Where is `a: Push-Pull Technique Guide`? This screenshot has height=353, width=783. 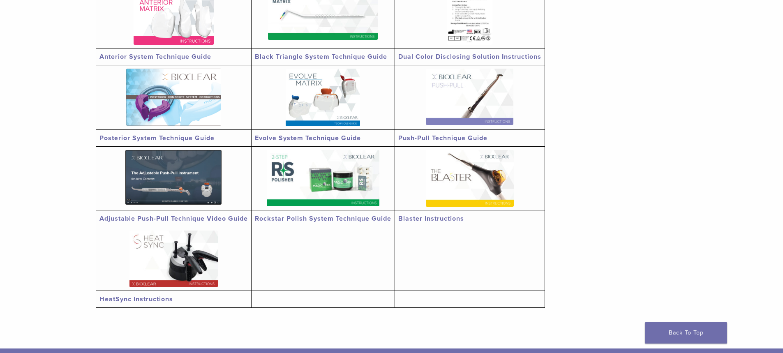 a: Push-Pull Technique Guide is located at coordinates (443, 138).